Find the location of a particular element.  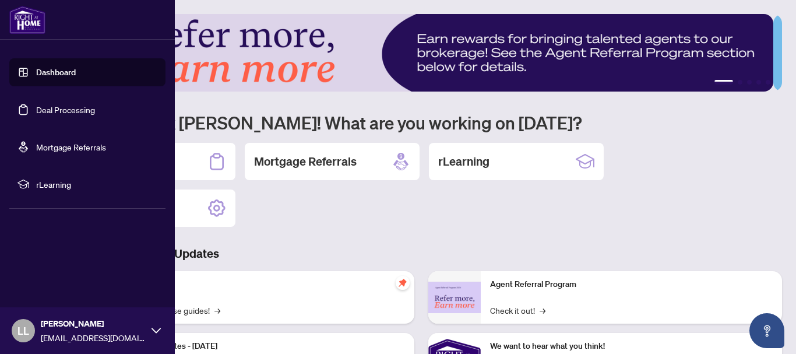

img: Slide 0 is located at coordinates (417, 52).